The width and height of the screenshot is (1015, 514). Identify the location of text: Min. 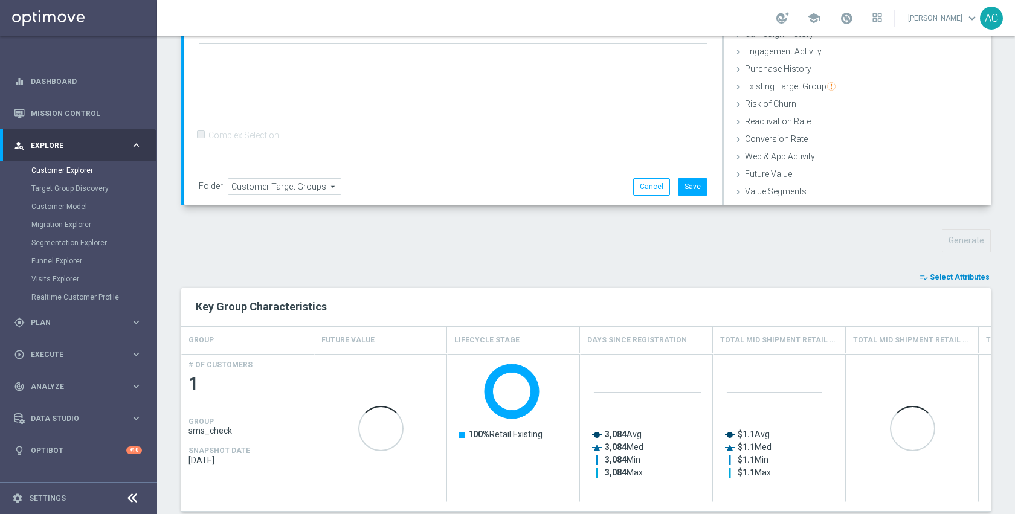
(622, 460).